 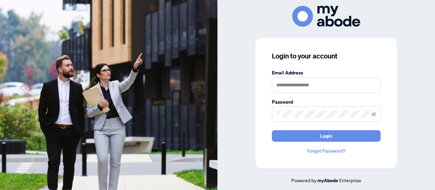 What do you see at coordinates (326, 102) in the screenshot?
I see `label: Password` at bounding box center [326, 102].